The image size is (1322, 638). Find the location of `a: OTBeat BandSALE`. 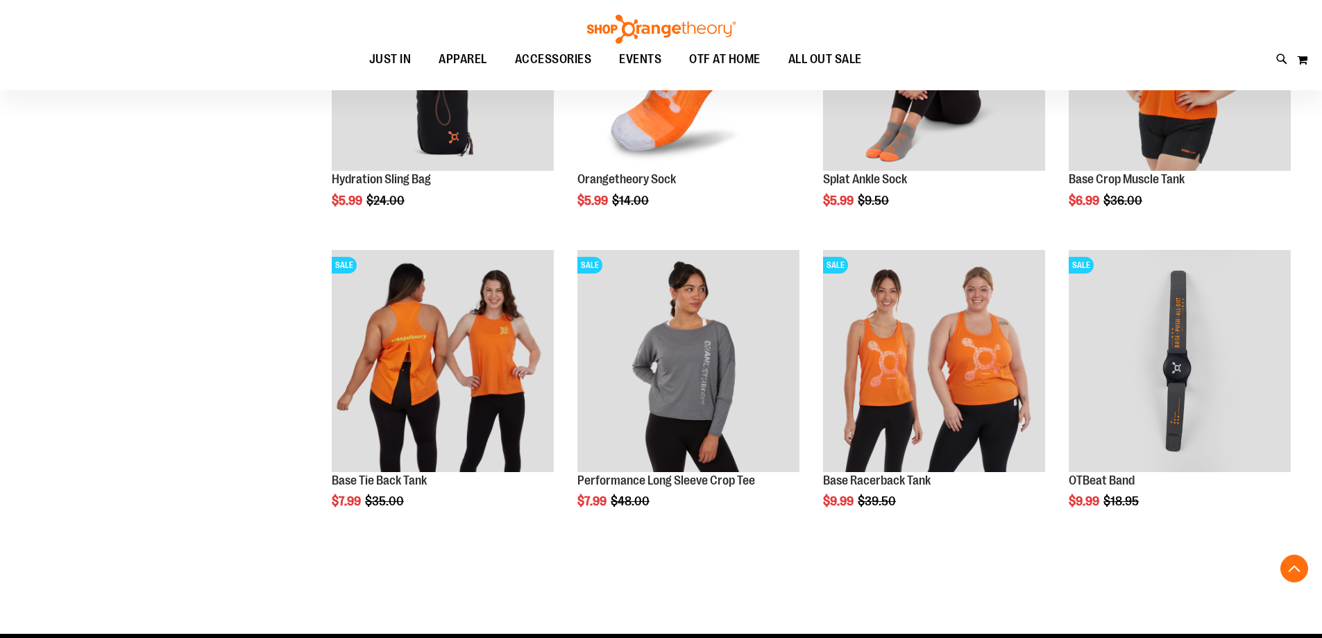

a: OTBeat BandSALE is located at coordinates (1179, 361).